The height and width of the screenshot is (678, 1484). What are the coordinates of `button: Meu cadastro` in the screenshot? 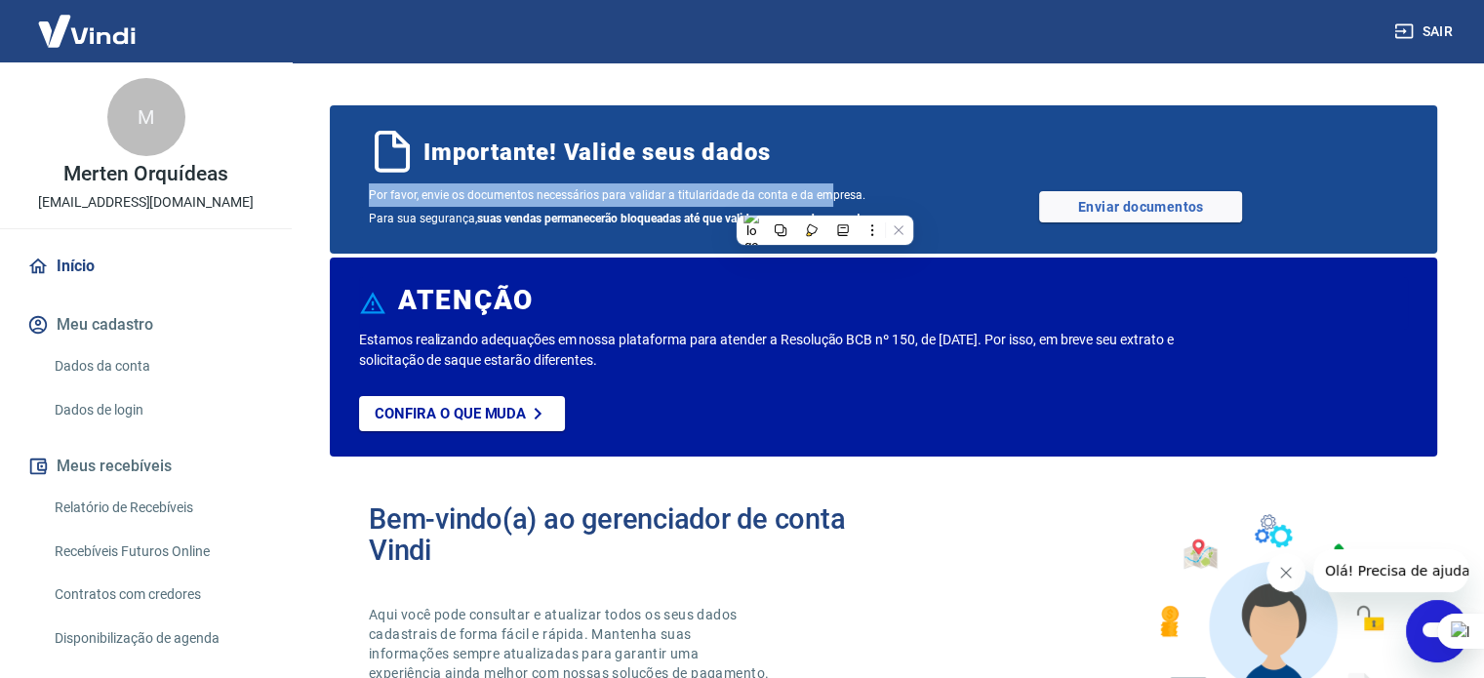 It's located at (145, 325).